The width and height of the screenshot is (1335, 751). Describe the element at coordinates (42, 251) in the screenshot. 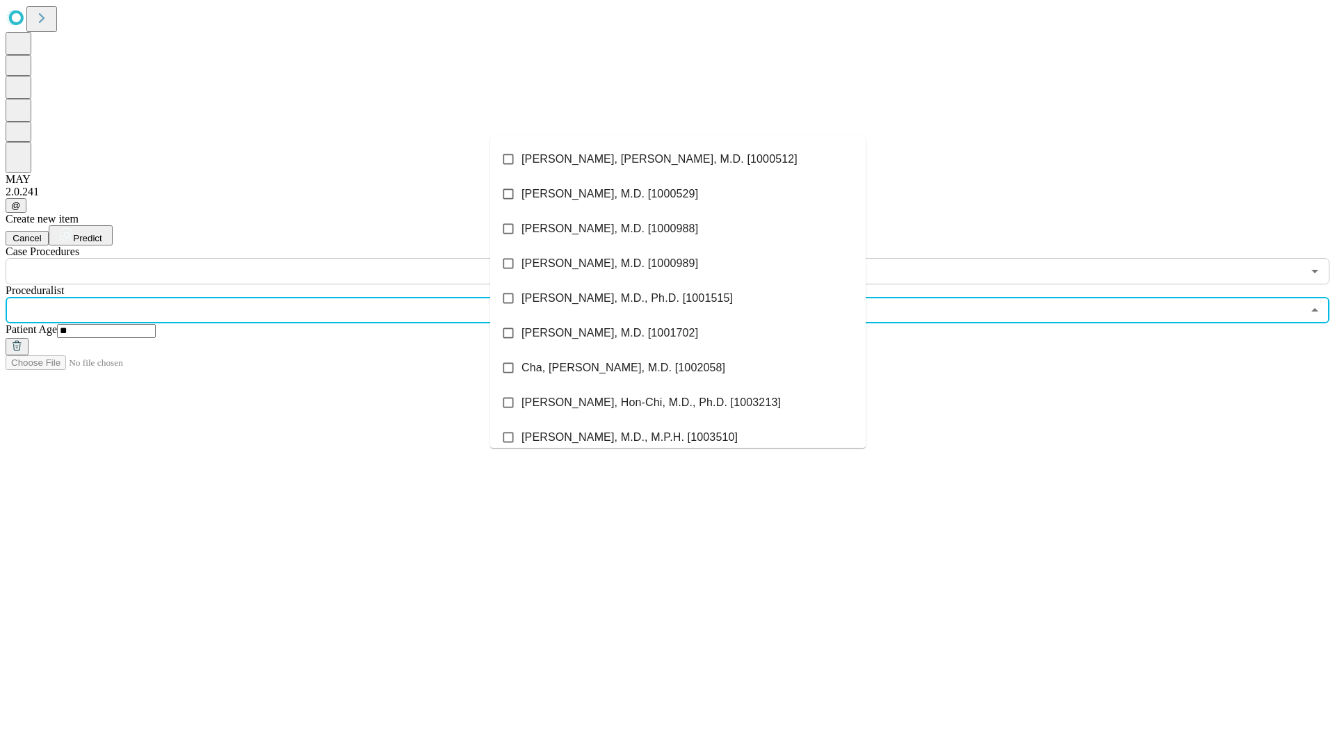

I see `span: Scheduled Procedure` at that location.